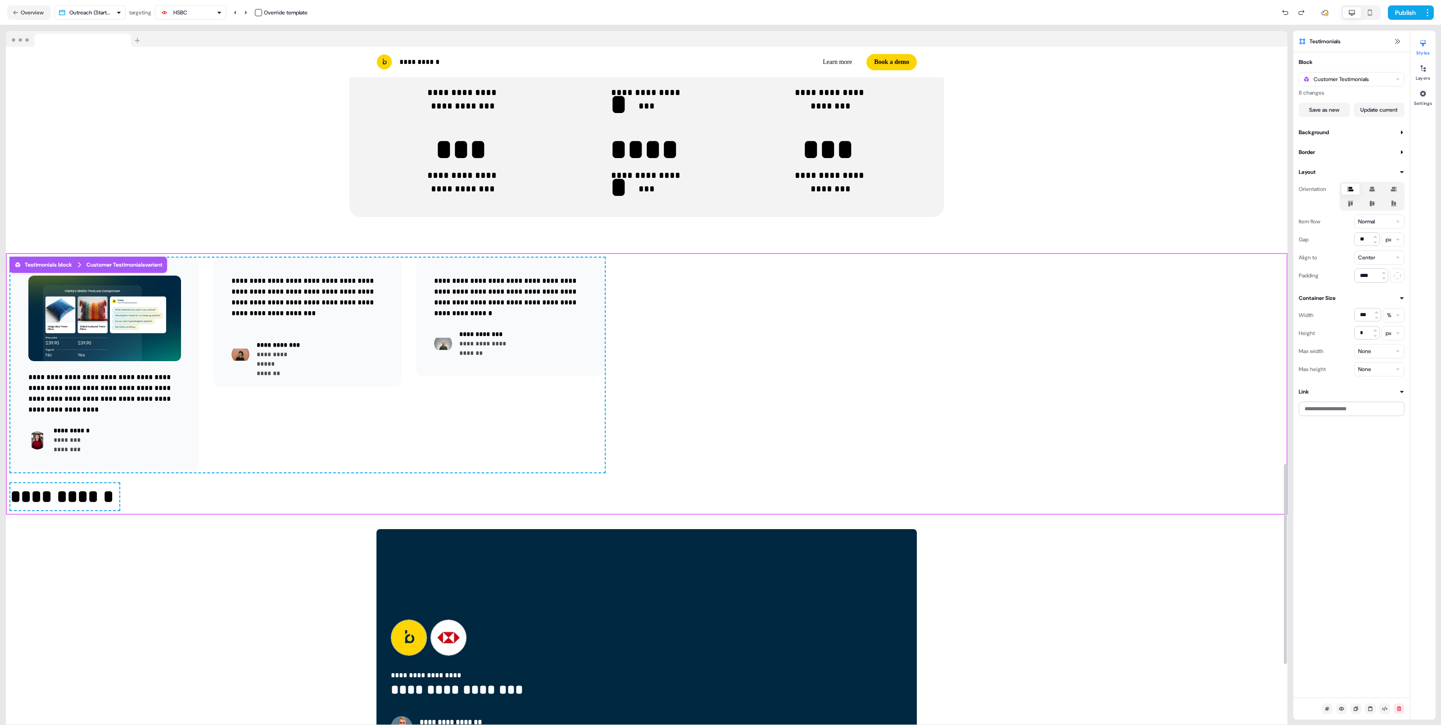 This screenshot has height=725, width=1441. Describe the element at coordinates (1366, 258) in the screenshot. I see `div: Center` at that location.